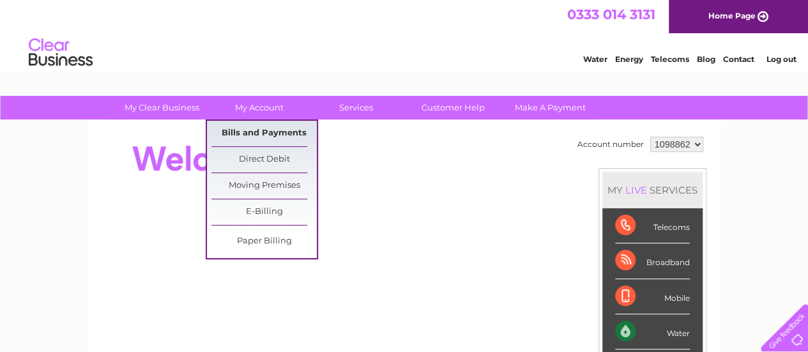 The image size is (808, 352). What do you see at coordinates (611, 14) in the screenshot?
I see `span: 0333 014 3131` at bounding box center [611, 14].